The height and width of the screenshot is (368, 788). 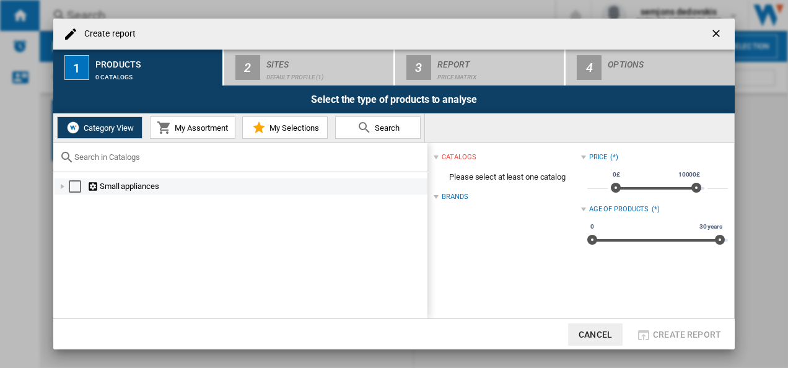 I want to click on md-checkbox: Select, so click(x=78, y=186).